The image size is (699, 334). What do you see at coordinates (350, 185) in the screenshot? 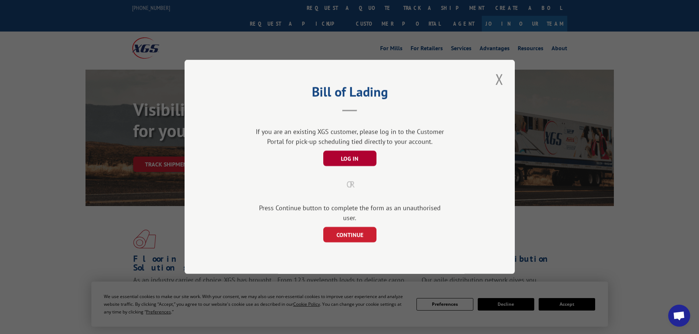
I see `div: OR` at bounding box center [350, 185].